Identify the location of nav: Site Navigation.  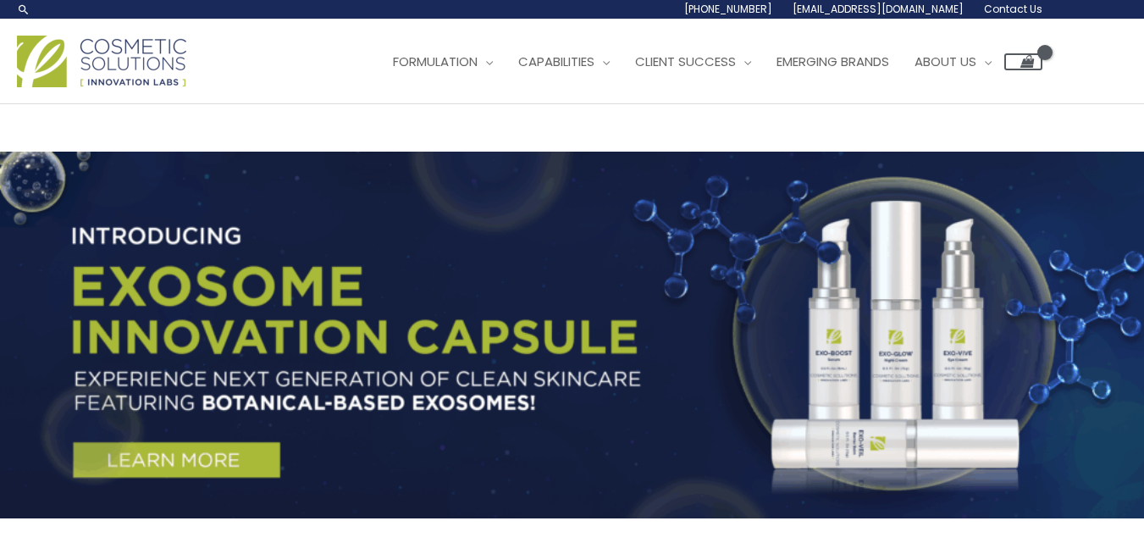
(705, 62).